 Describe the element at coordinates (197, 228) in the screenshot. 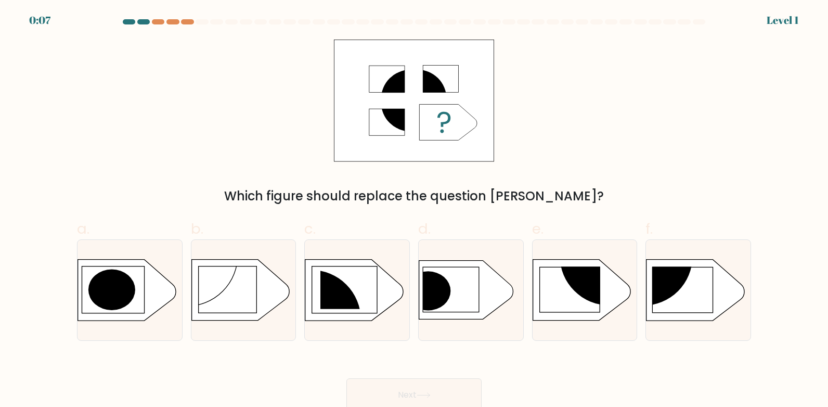

I see `span: b.` at that location.